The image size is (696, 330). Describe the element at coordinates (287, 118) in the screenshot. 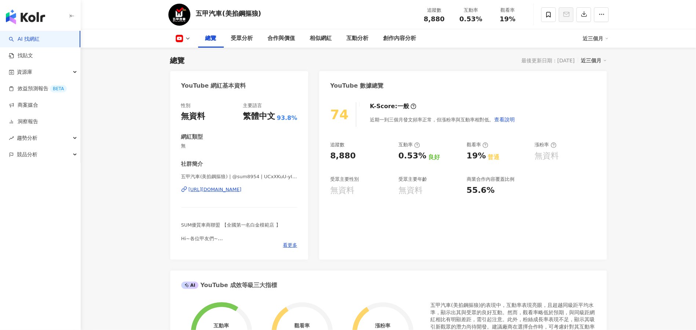

I see `span: 93.8%` at that location.